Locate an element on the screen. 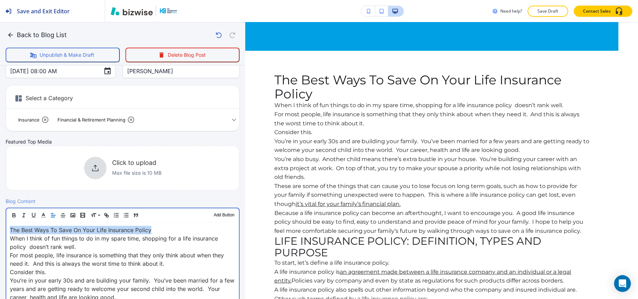 This screenshot has width=638, height=299. h2: LIFE INSURANCE POLICY: DEFINITION, TYPES AND PURPOSE is located at coordinates (432, 247).